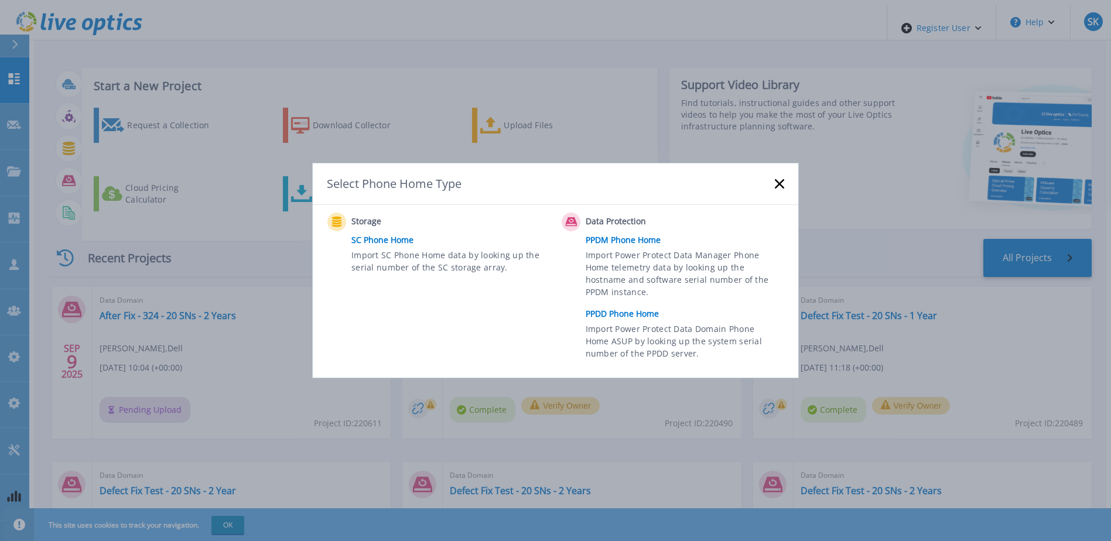  I want to click on span: Import SC Phone Home data by looking up the serial number of the SC storage array., so click(449, 262).